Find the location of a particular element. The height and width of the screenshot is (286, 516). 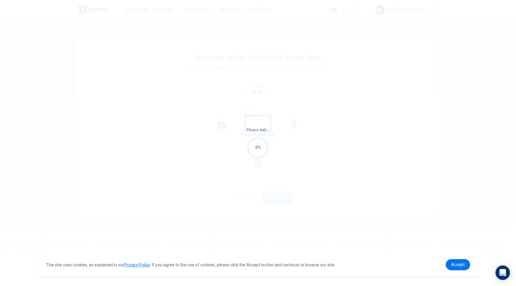

span: Accept is located at coordinates (458, 265).